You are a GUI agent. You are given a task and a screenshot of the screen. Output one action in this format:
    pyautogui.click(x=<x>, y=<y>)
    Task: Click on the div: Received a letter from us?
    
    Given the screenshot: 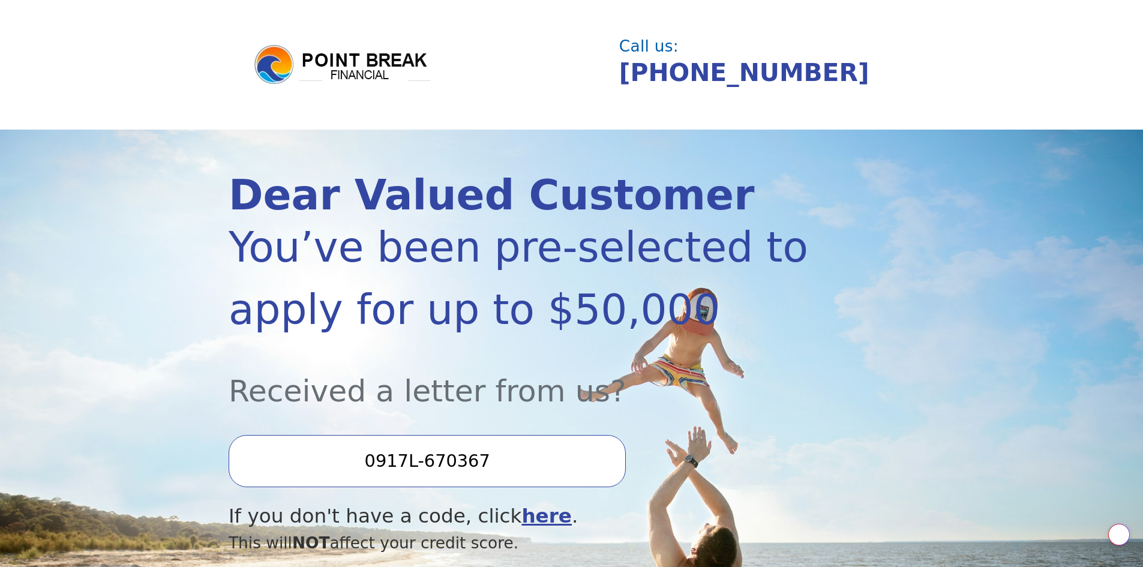 What is the action you would take?
    pyautogui.click(x=520, y=377)
    